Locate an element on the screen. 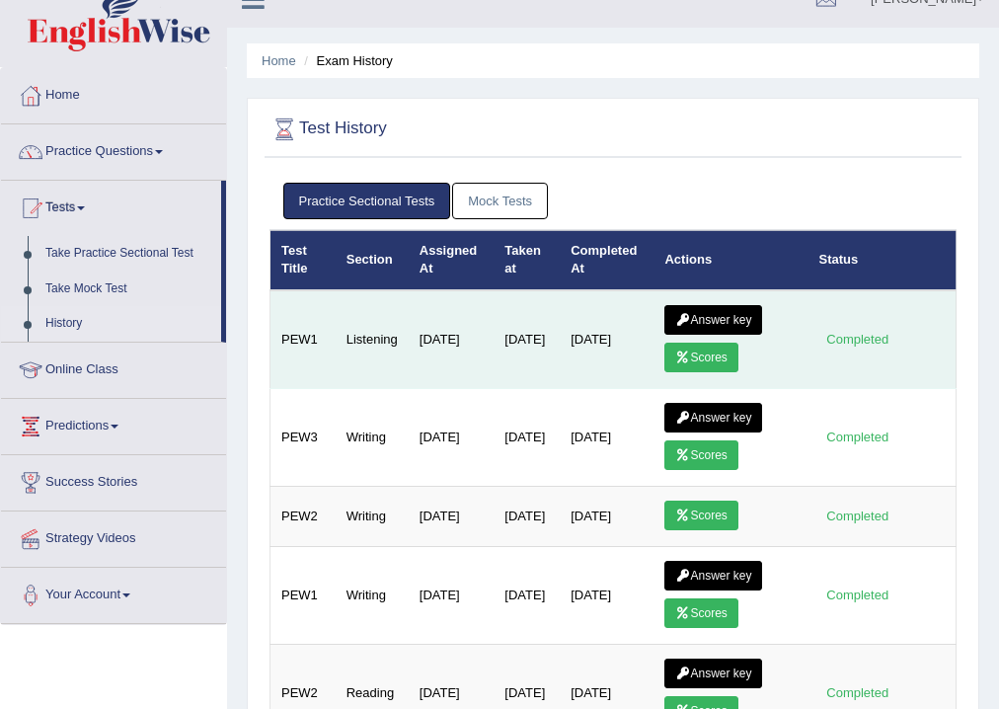  li: Exam History is located at coordinates (346, 60).